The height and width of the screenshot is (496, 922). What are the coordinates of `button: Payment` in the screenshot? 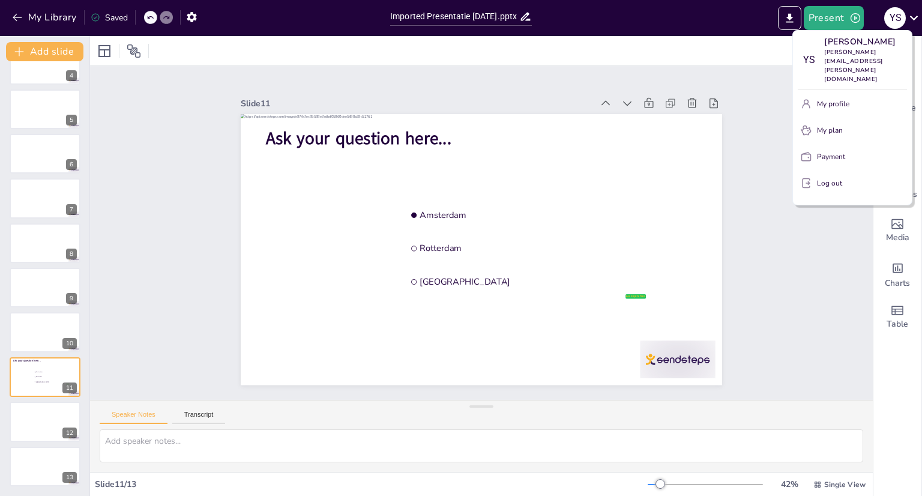 It's located at (852, 157).